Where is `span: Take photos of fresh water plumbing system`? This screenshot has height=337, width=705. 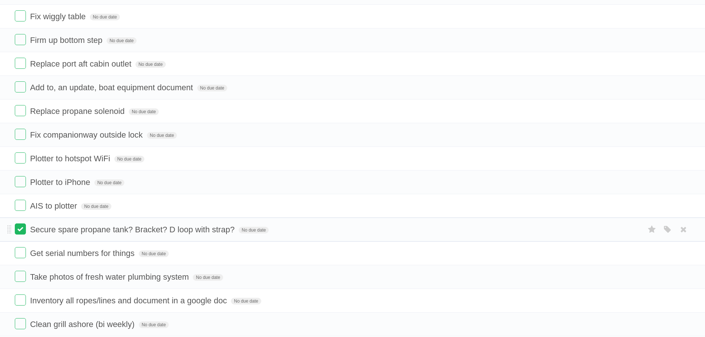
span: Take photos of fresh water plumbing system is located at coordinates (110, 277).